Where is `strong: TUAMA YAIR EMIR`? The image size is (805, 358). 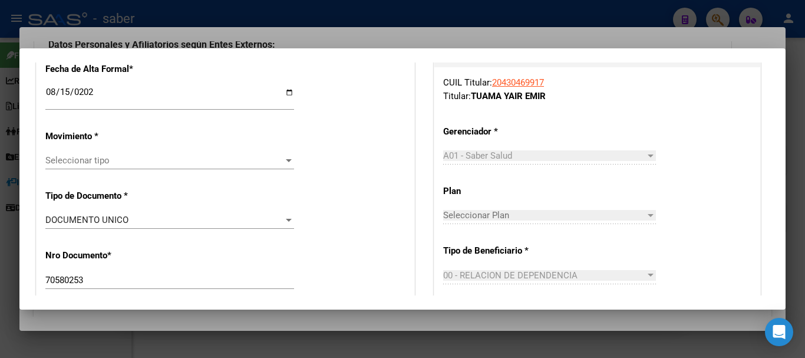 strong: TUAMA YAIR EMIR is located at coordinates (508, 96).